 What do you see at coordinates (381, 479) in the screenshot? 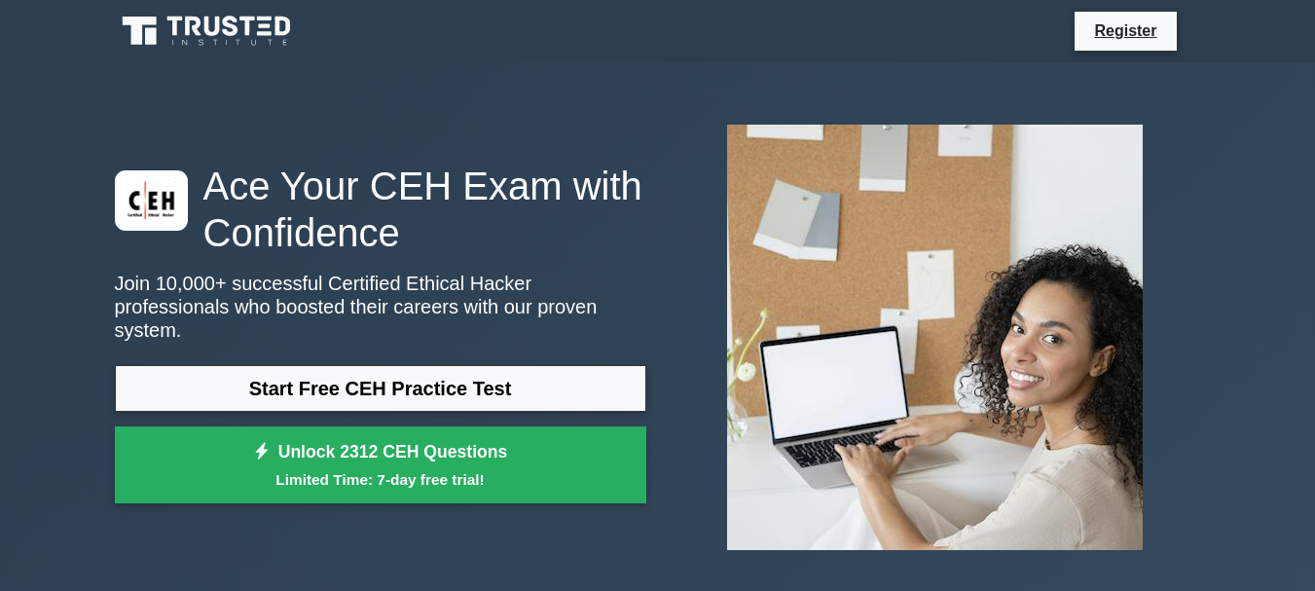
I see `small: Limited Time: 7-day free trial!` at bounding box center [381, 479].